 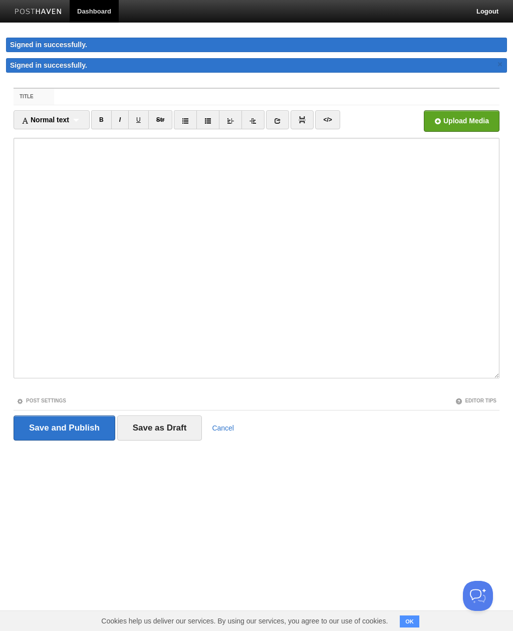 I want to click on input: Save as Draft, so click(x=160, y=428).